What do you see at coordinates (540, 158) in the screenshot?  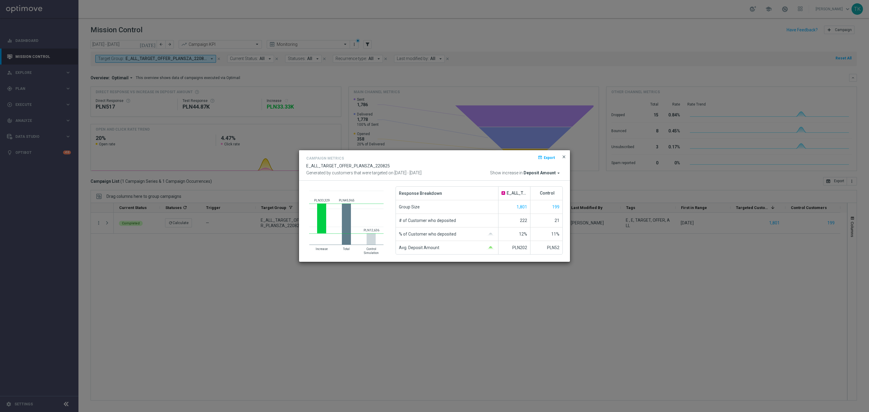 I see `i: open_in_browser` at bounding box center [540, 158].